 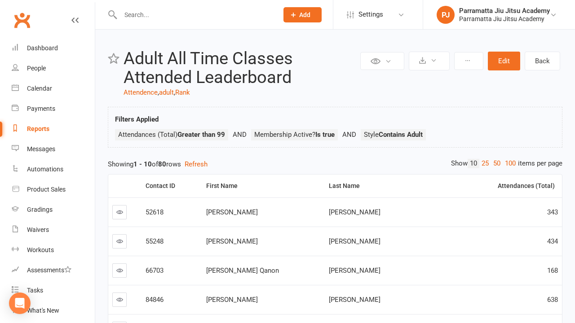 I want to click on strong: 1 - 10, so click(x=142, y=164).